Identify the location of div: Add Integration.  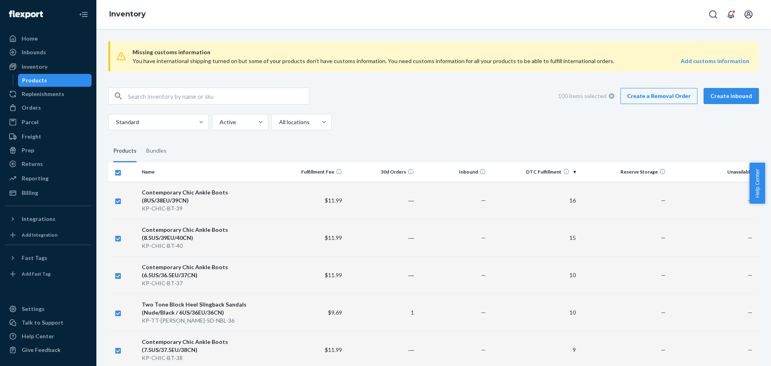
(39, 234).